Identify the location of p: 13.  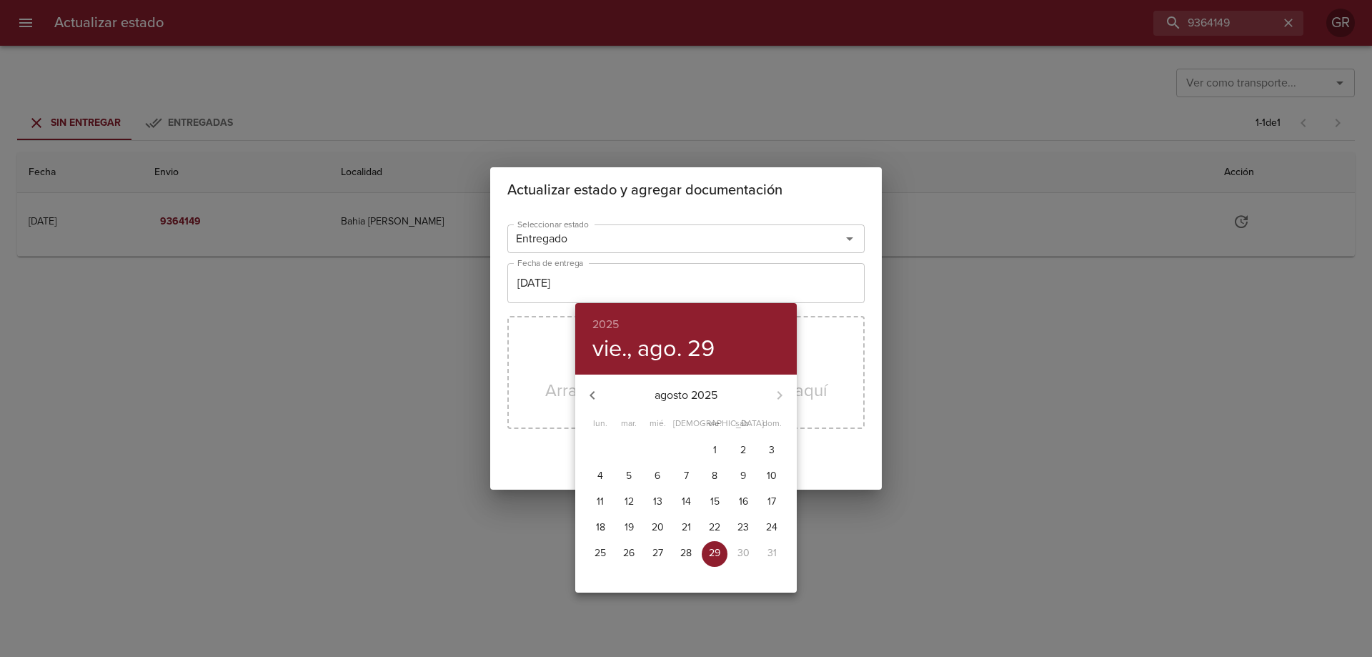
(658, 502).